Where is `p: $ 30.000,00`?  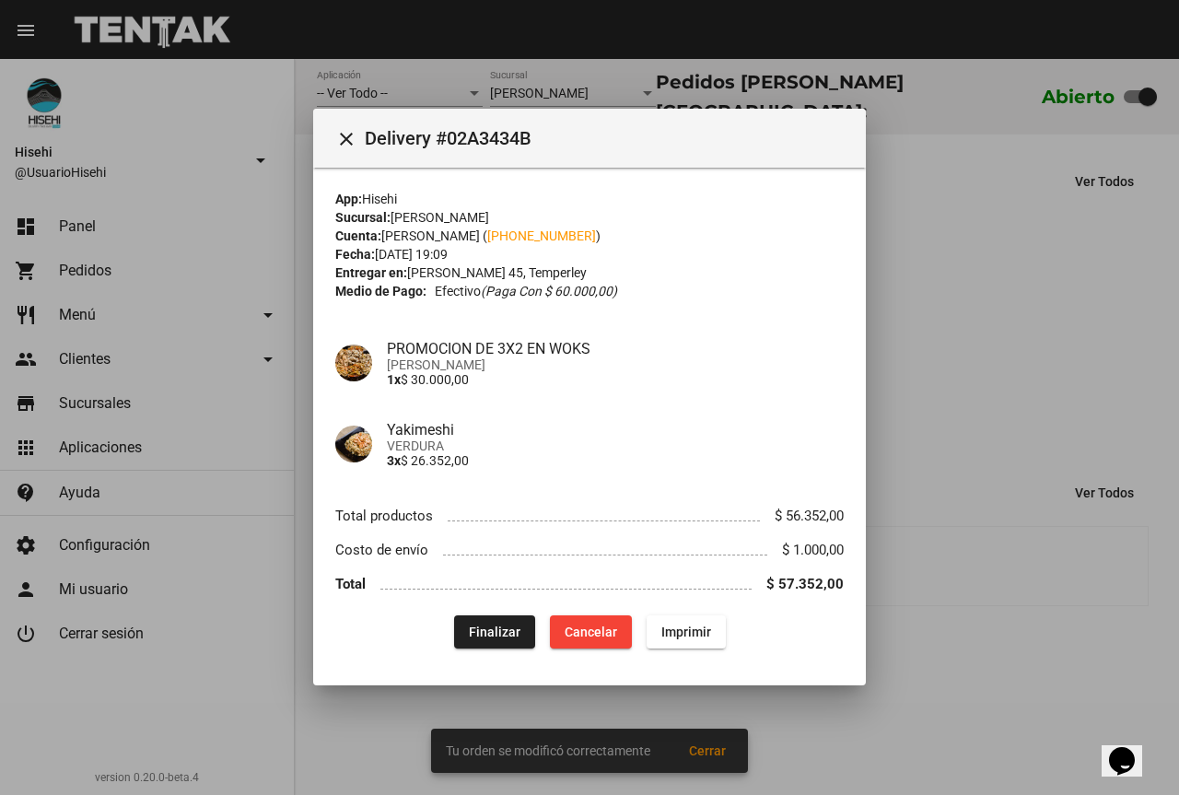
p: $ 30.000,00 is located at coordinates (615, 379).